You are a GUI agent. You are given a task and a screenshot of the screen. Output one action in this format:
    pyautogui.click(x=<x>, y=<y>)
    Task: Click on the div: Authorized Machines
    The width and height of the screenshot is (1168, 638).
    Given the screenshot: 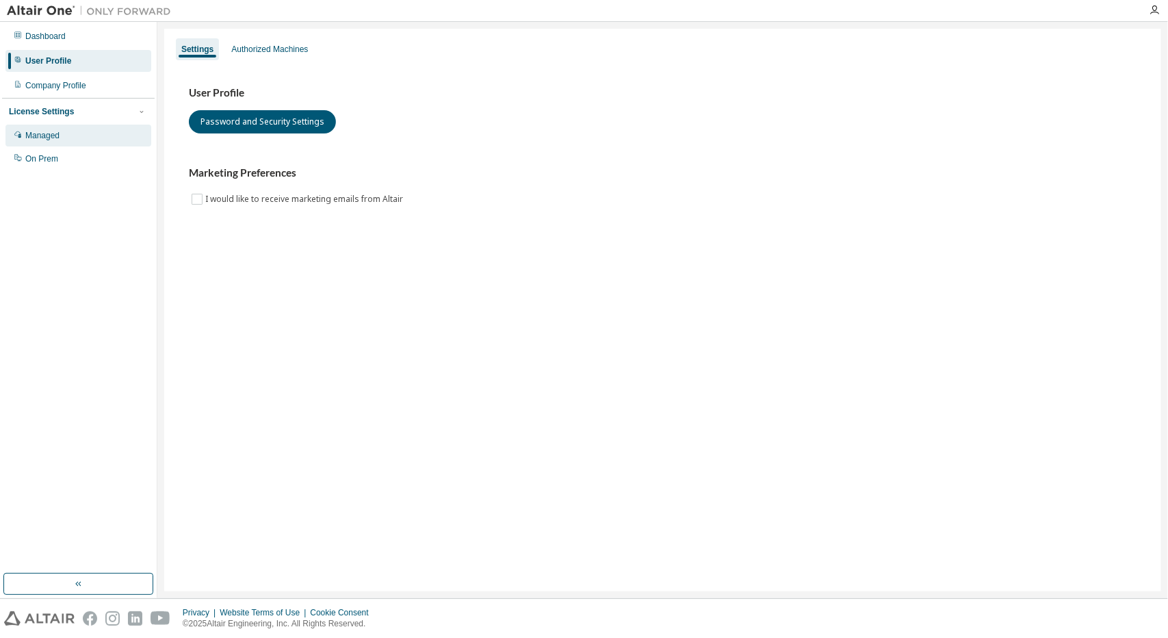 What is the action you would take?
    pyautogui.click(x=270, y=49)
    